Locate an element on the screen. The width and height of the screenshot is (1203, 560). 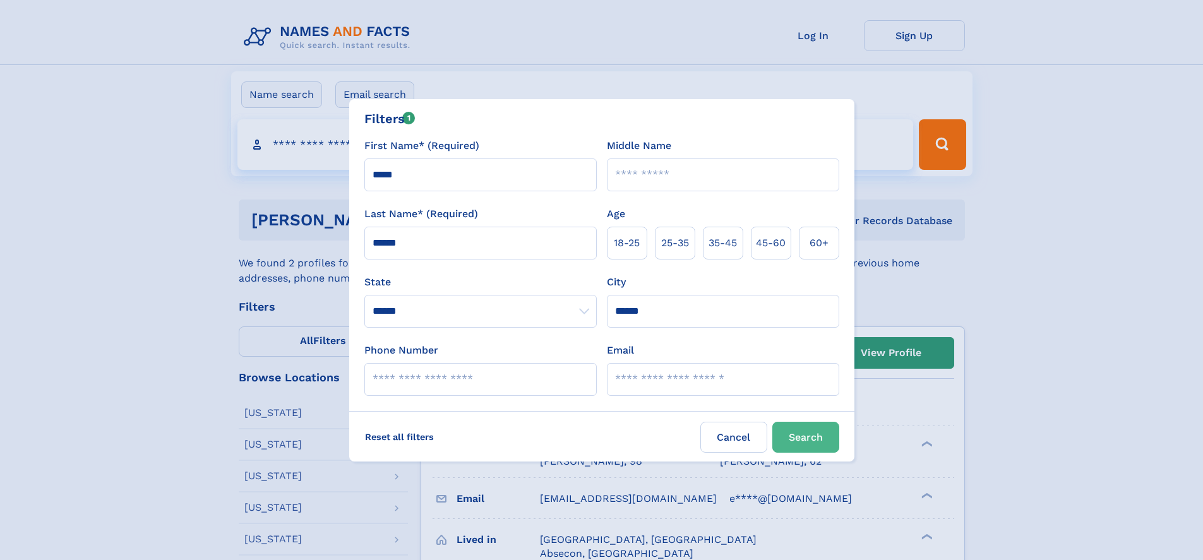
span: 45‑60 is located at coordinates (771, 243).